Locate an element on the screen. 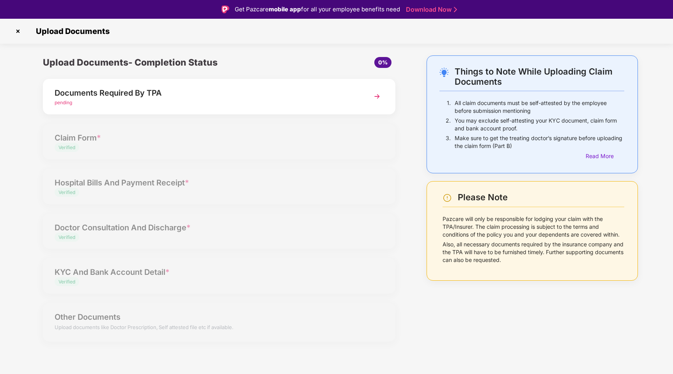 The height and width of the screenshot is (374, 673). p: Make sure to get the treating doctor’s signature before uploading the claim form (Part B) is located at coordinates (539, 142).